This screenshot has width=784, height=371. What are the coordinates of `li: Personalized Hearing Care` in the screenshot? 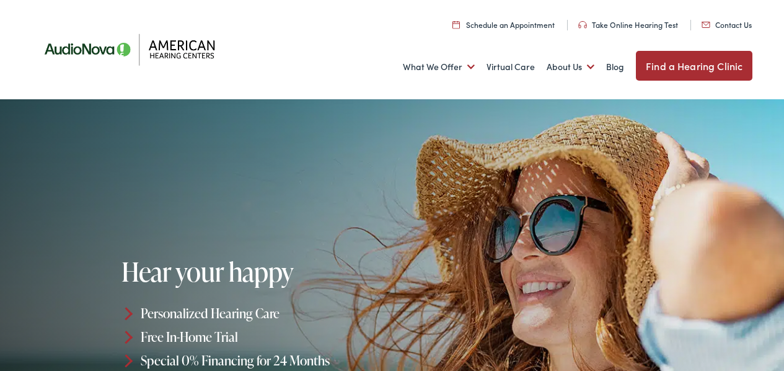 It's located at (259, 313).